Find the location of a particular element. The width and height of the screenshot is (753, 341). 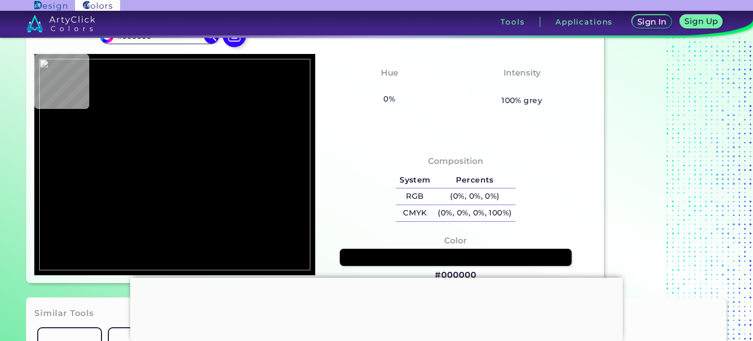

h5: (0%, 0%, 0%, 100%) is located at coordinates (475, 213).